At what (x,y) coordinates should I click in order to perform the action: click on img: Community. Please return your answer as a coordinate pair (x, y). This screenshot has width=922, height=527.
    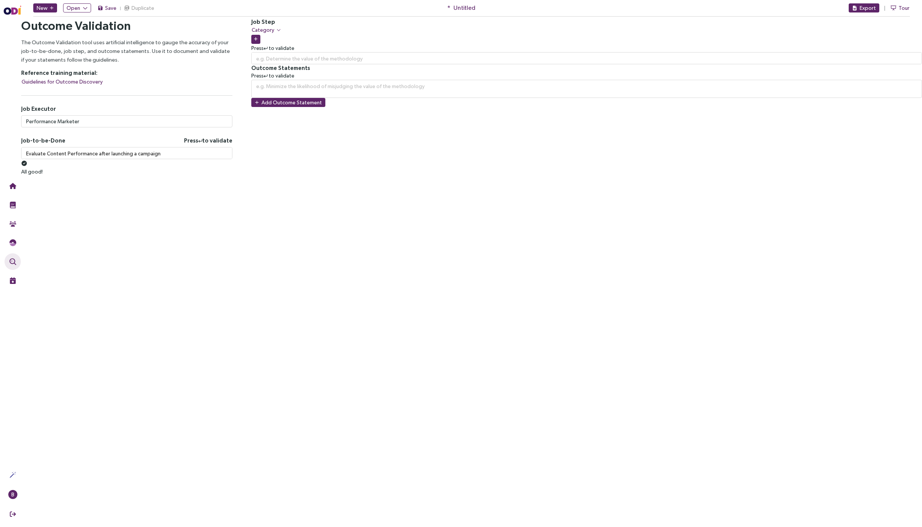
    Looking at the image, I should click on (13, 224).